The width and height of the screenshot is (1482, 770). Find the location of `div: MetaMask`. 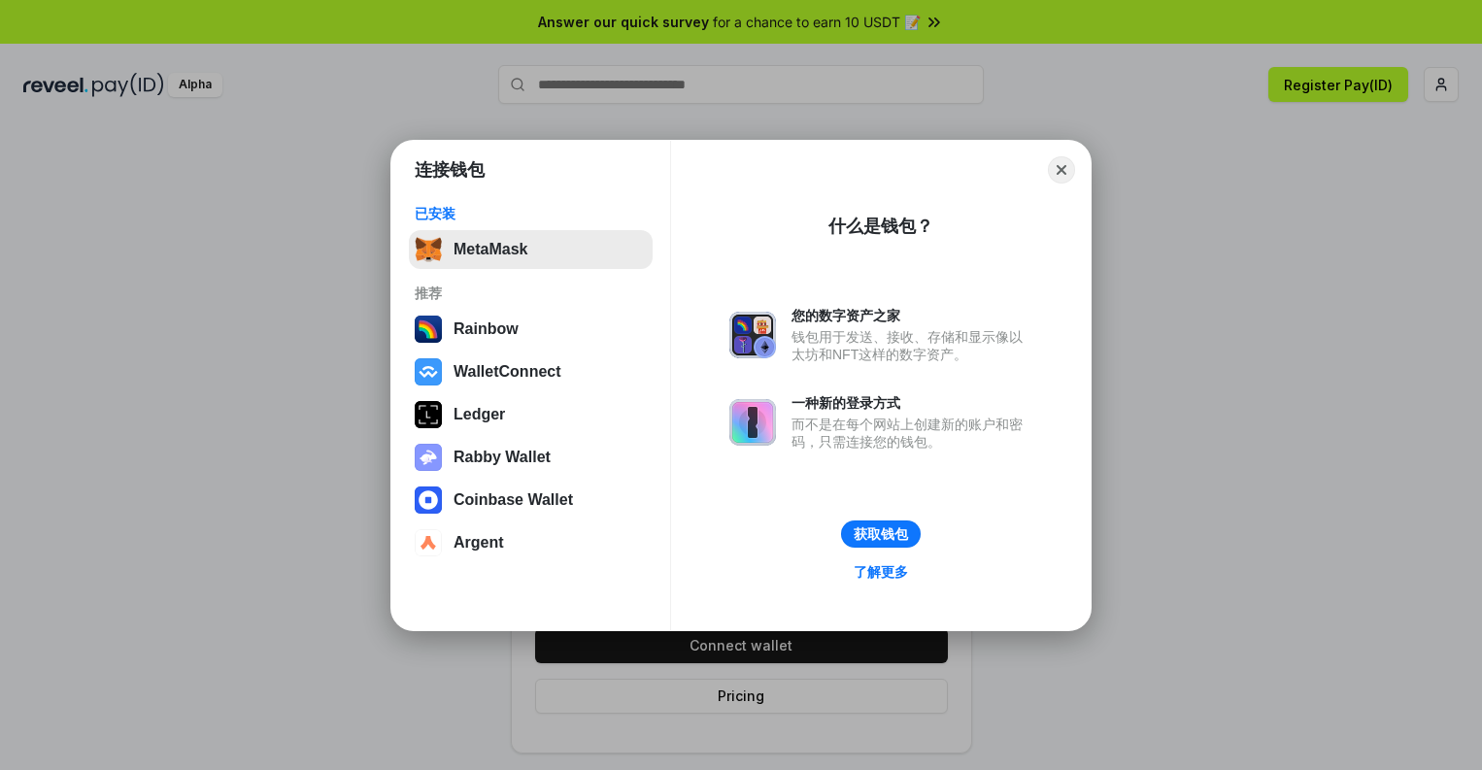

div: MetaMask is located at coordinates (490, 250).